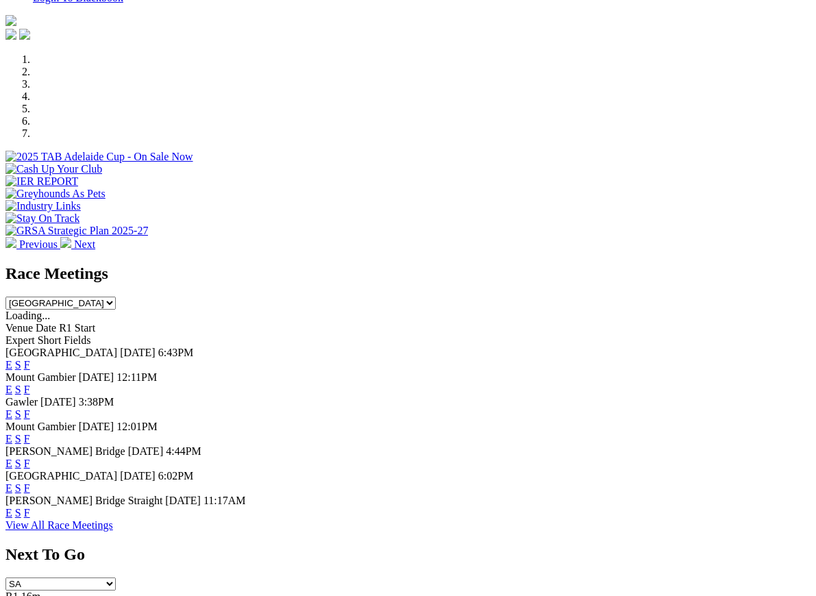 Image resolution: width=816 pixels, height=596 pixels. I want to click on img: logo-grsa-white.png, so click(11, 21).